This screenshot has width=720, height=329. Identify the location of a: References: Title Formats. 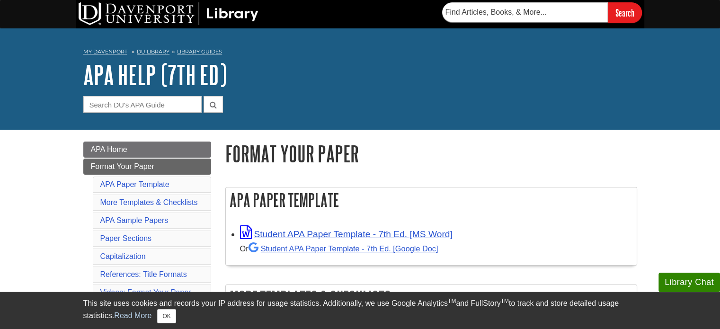
(143, 274).